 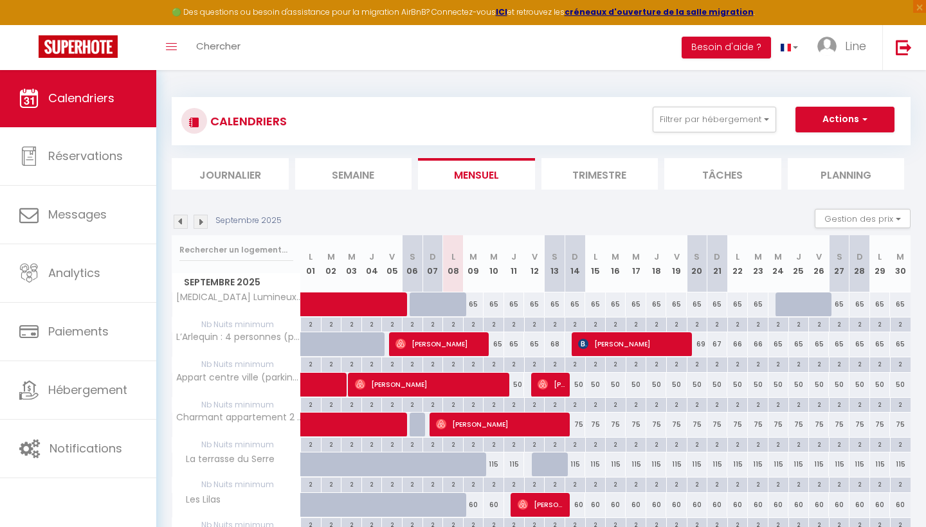 I want to click on th: 21, so click(x=717, y=264).